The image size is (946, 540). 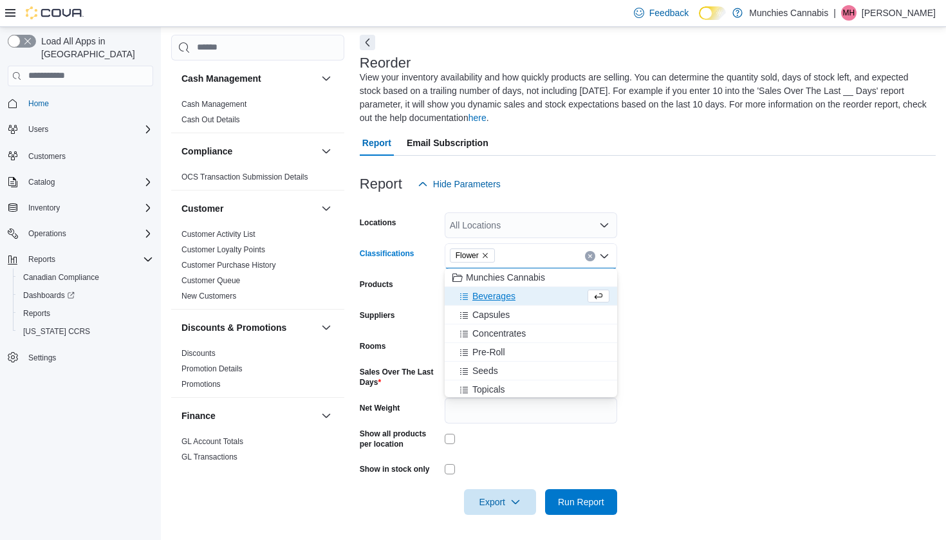 I want to click on div: Customer, so click(x=258, y=268).